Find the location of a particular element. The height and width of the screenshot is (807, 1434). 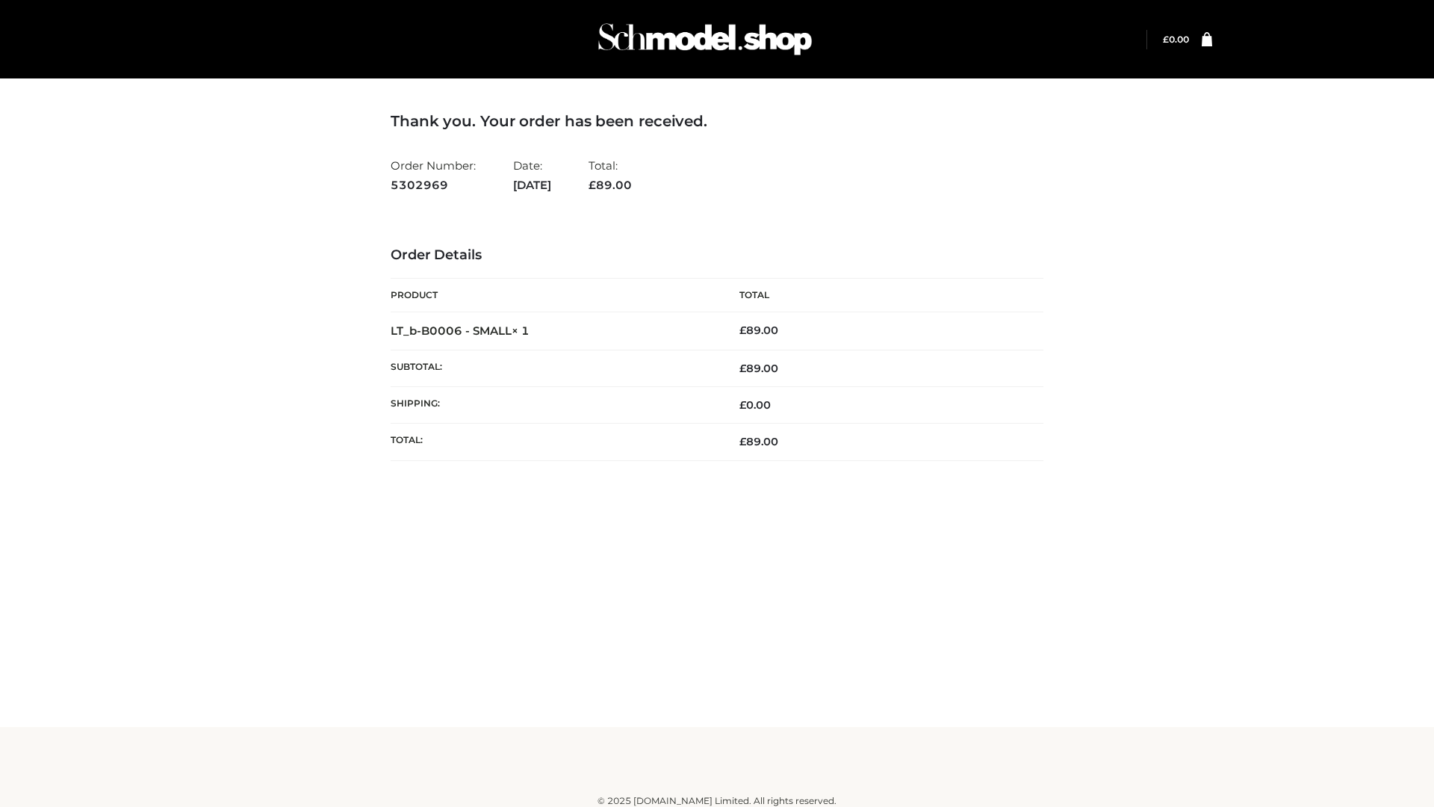

li: Total: is located at coordinates (610, 175).